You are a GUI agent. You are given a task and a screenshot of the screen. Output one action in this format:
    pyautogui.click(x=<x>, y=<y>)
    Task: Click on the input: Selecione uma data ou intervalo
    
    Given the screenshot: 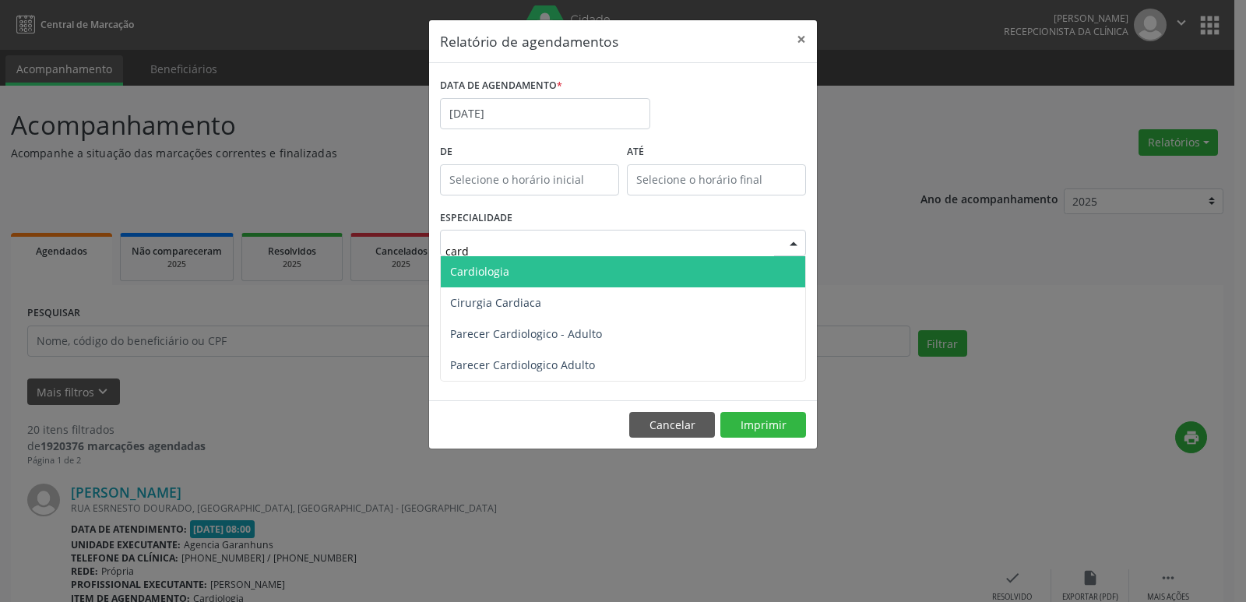 What is the action you would take?
    pyautogui.click(x=545, y=114)
    